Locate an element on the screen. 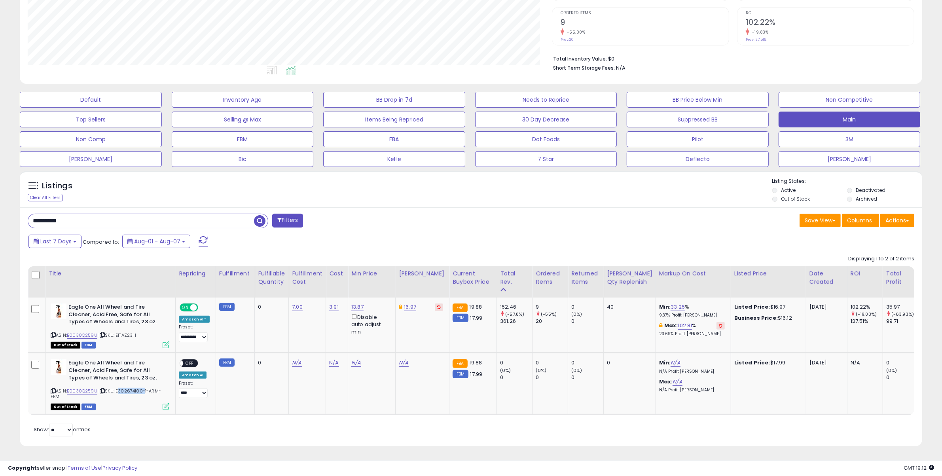 Image resolution: width=942 pixels, height=476 pixels. label: Active is located at coordinates (788, 190).